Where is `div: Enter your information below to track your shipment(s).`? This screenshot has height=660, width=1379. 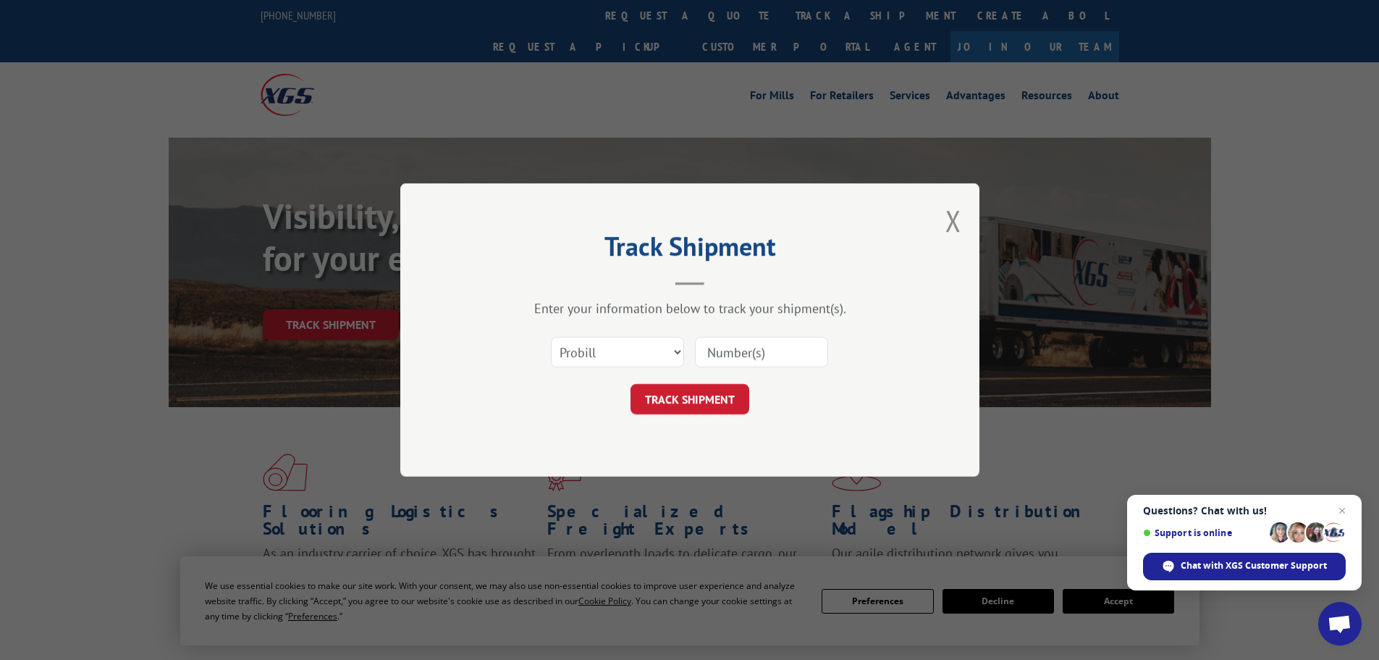
div: Enter your information below to track your shipment(s). is located at coordinates (690, 308).